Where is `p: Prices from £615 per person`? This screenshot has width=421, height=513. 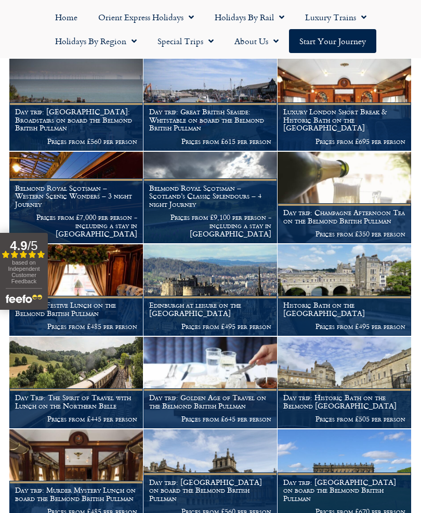
p: Prices from £615 per person is located at coordinates (210, 141).